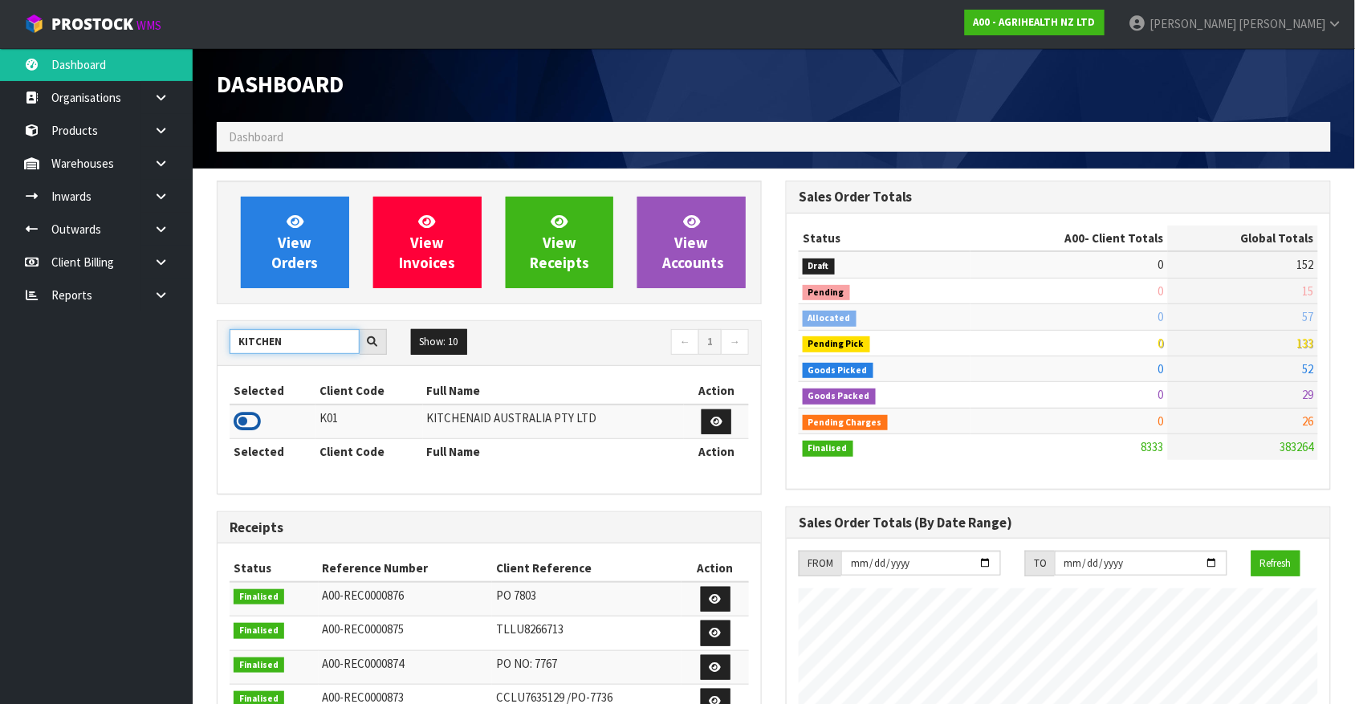  What do you see at coordinates (1298, 446) in the screenshot?
I see `span: 383264` at bounding box center [1298, 446].